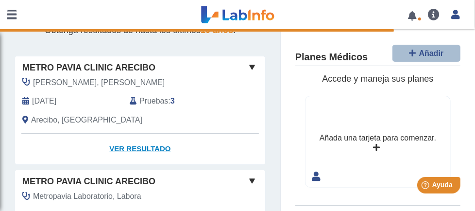 The width and height of the screenshot is (475, 211). Describe the element at coordinates (426, 53) in the screenshot. I see `button: Añadir` at that location.